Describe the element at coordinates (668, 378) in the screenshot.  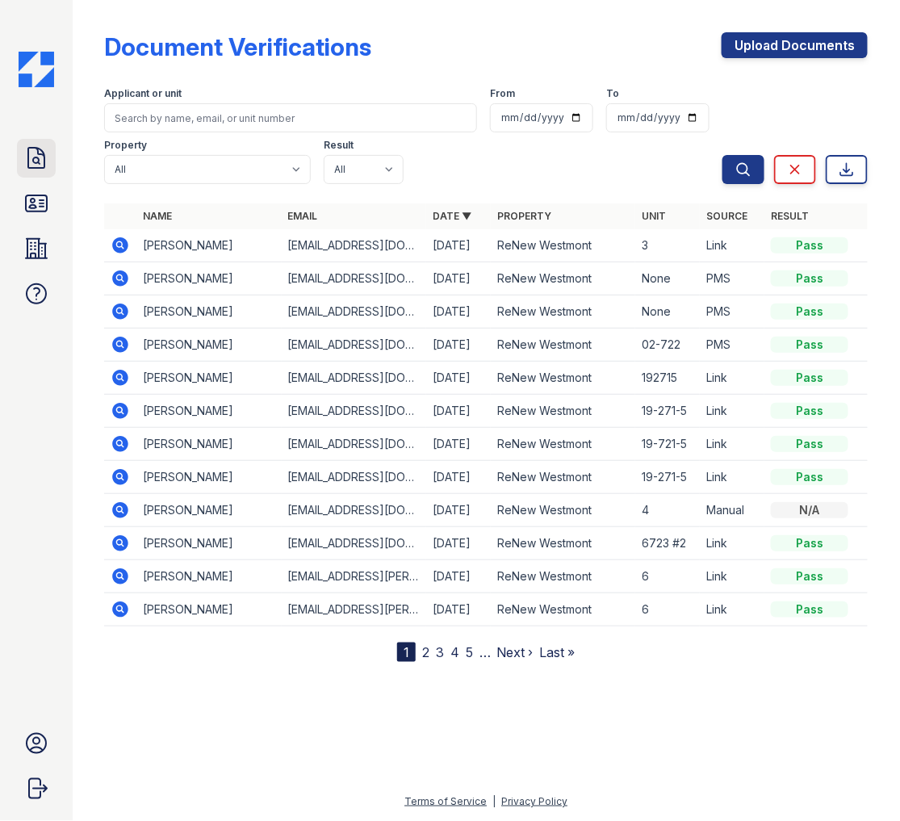
I see `td: 192715` at that location.